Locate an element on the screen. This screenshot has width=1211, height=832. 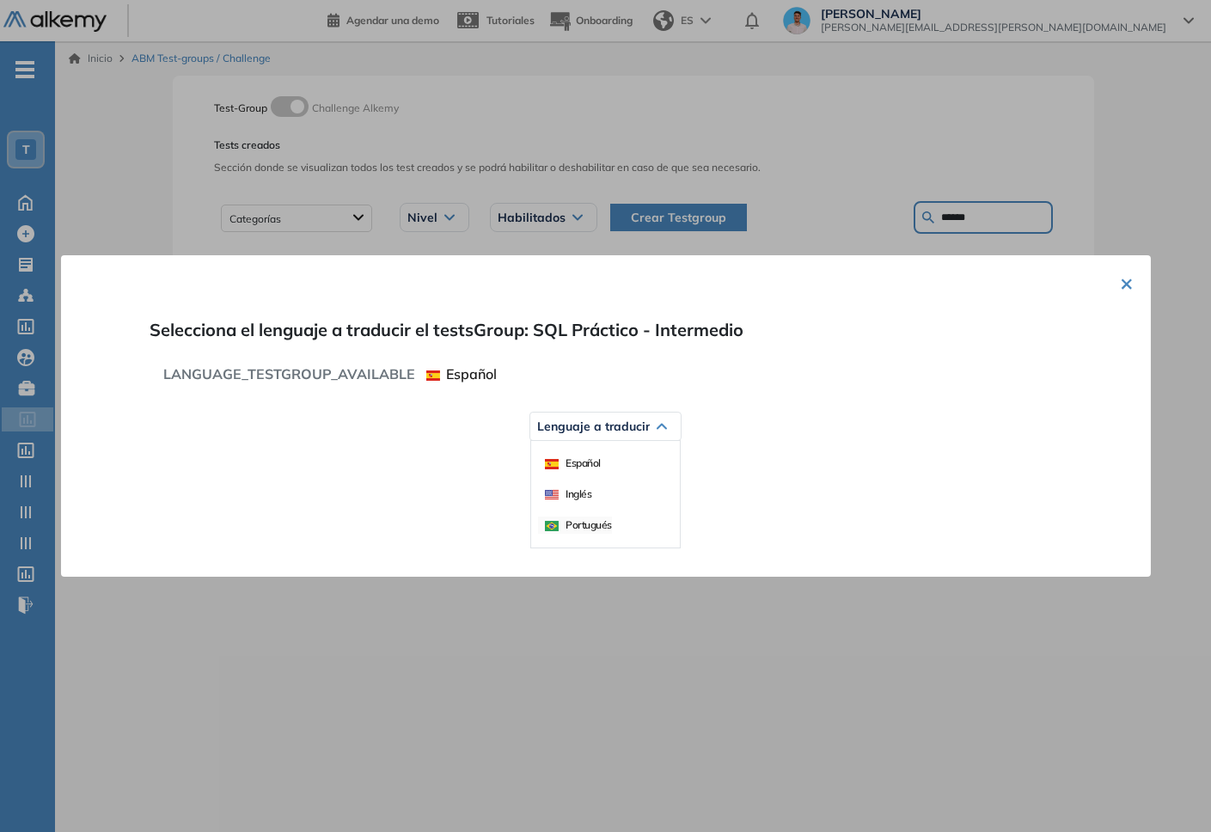
div: Chat Widget is located at coordinates (1168, 791).